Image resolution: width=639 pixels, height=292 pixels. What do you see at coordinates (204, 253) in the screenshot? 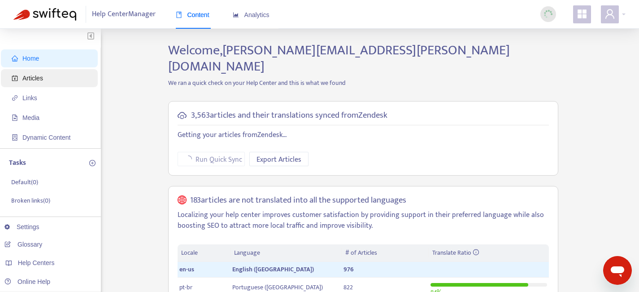
I see `th: Locale` at bounding box center [204, 253].